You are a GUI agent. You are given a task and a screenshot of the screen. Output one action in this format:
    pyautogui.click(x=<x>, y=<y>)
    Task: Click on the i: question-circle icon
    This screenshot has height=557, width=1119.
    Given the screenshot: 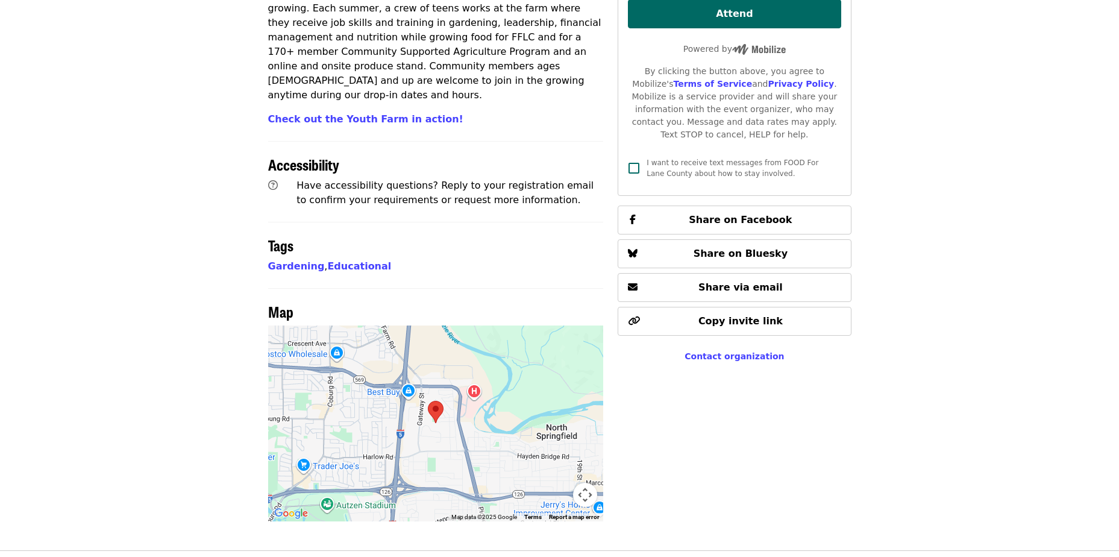 What is the action you would take?
    pyautogui.click(x=273, y=185)
    